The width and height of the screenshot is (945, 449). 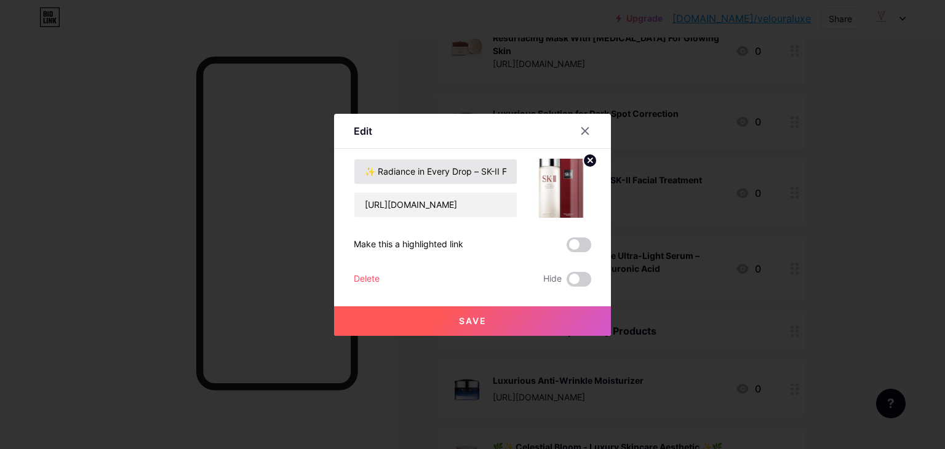 I want to click on input: URL, so click(x=436, y=205).